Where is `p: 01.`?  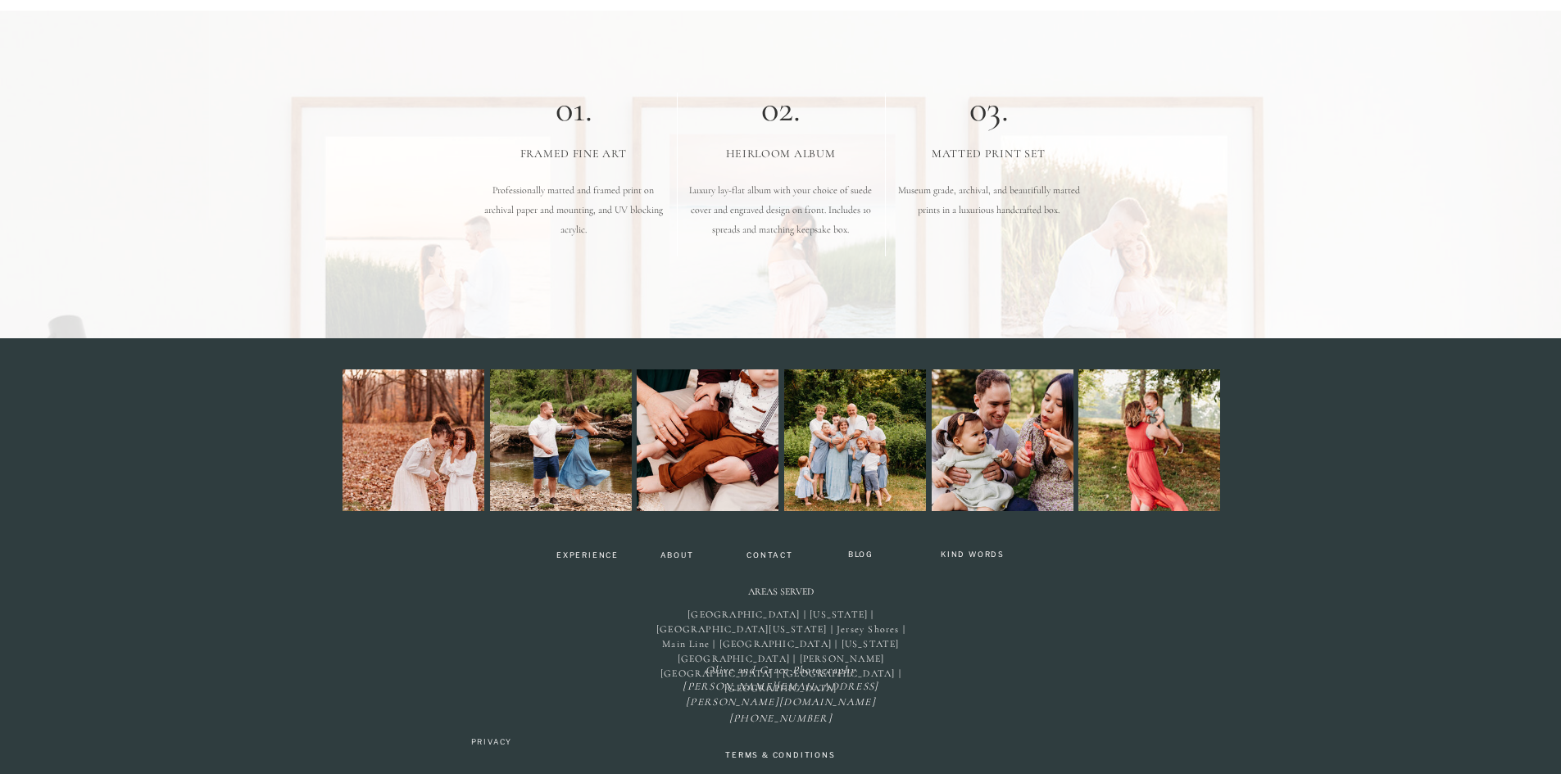
p: 01. is located at coordinates (573, 108).